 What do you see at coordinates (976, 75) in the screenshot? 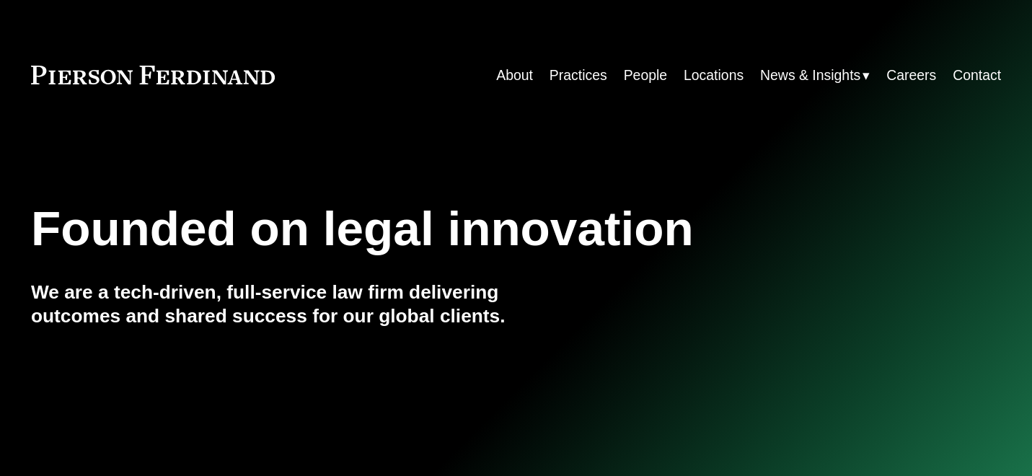
I see `a: Contact` at bounding box center [976, 75].